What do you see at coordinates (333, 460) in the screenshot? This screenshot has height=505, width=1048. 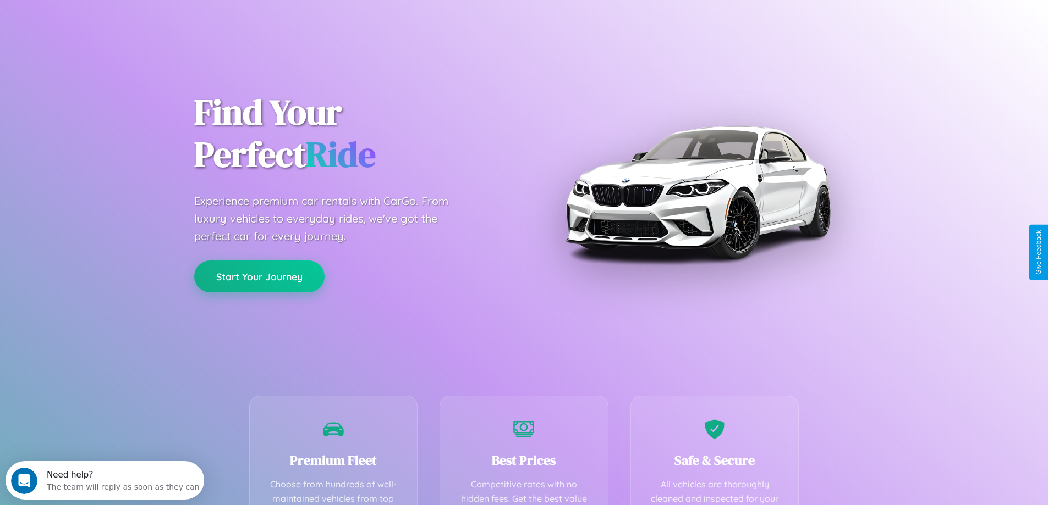 I see `h3: Premium Fleet` at bounding box center [333, 460].